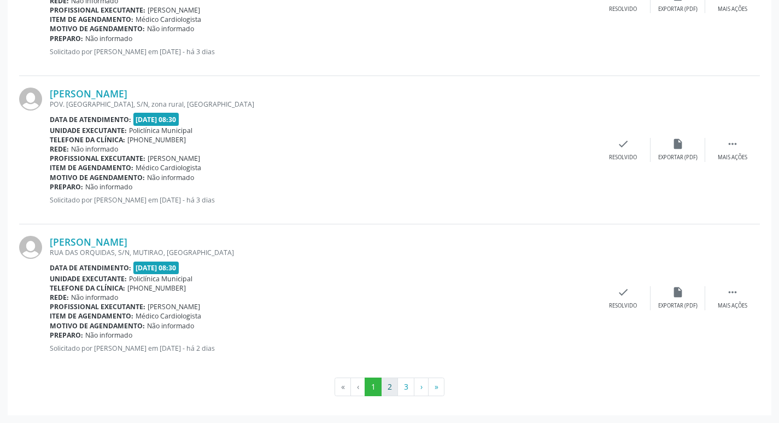 The height and width of the screenshot is (423, 779). Describe the element at coordinates (436, 387) in the screenshot. I see `button: Go to last page` at that location.